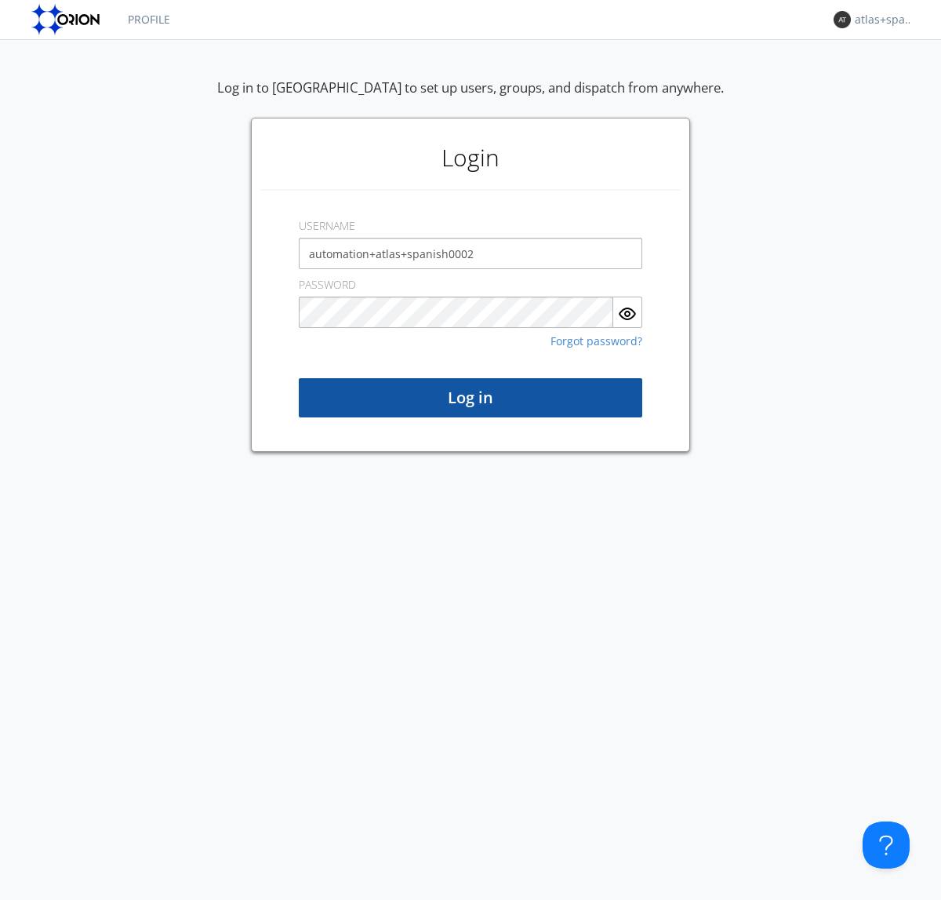 This screenshot has height=900, width=941. I want to click on img: eye.svg, so click(627, 314).